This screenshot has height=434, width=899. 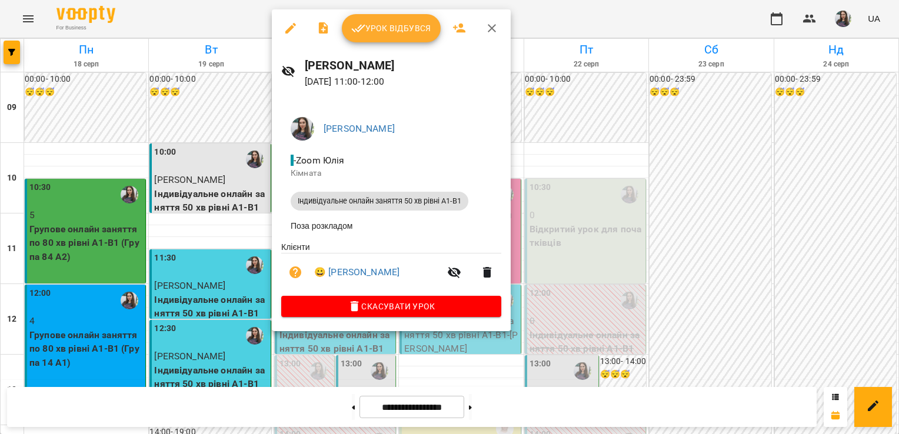 I want to click on button: Урок відбувся, so click(x=391, y=28).